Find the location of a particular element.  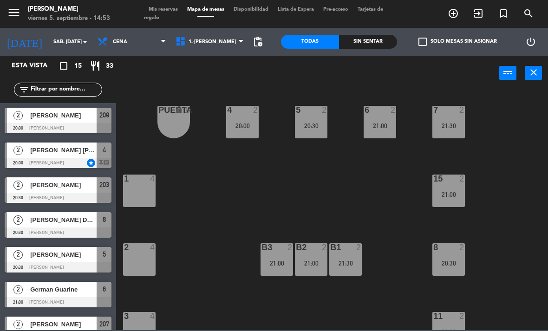

div: 8 is located at coordinates (434, 248).